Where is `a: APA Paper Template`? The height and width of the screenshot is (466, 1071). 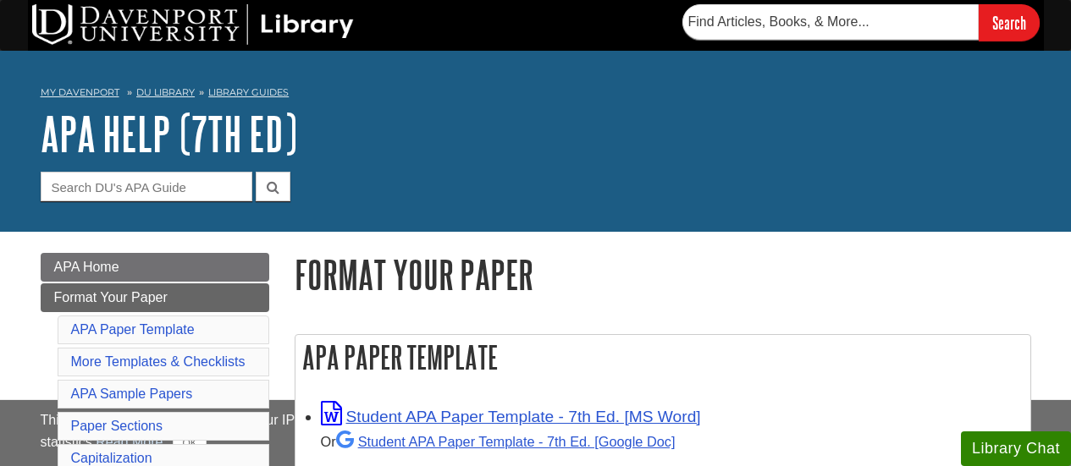 a: APA Paper Template is located at coordinates (133, 329).